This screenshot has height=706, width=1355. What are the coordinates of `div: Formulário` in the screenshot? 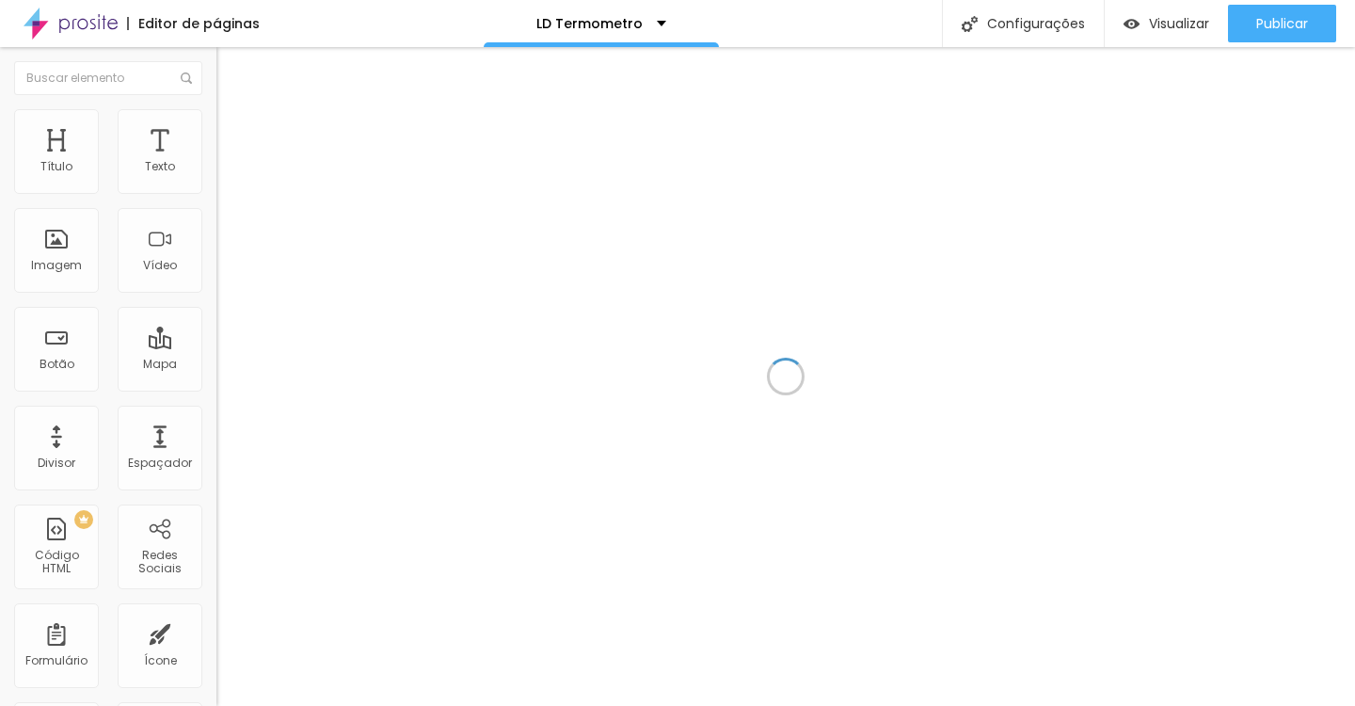 It's located at (56, 661).